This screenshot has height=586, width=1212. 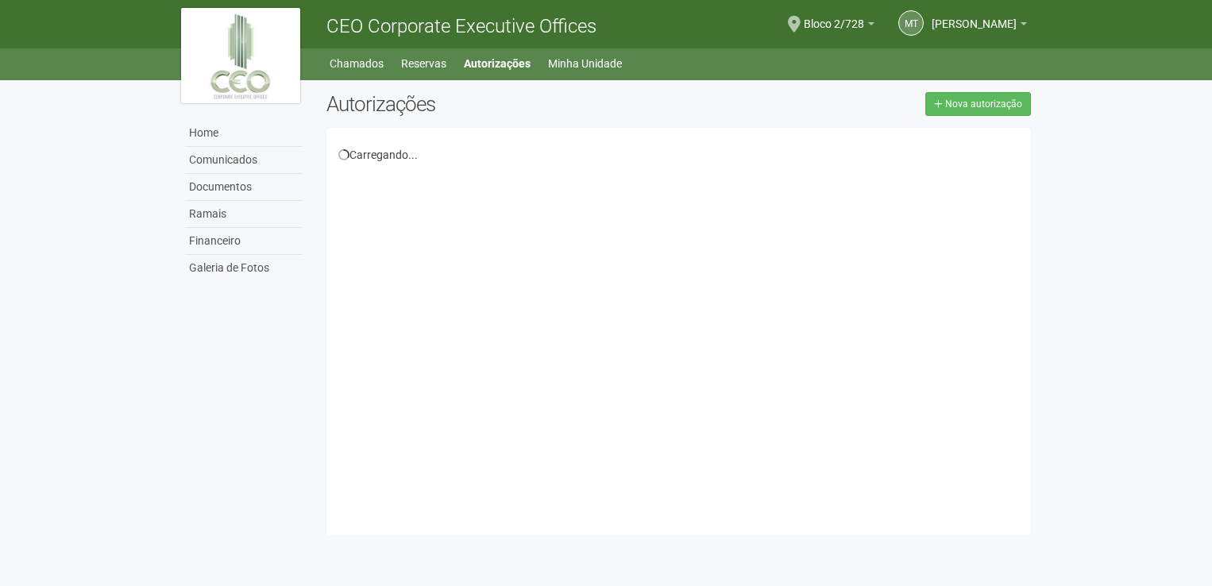 I want to click on img: logo.jpg, so click(x=241, y=56).